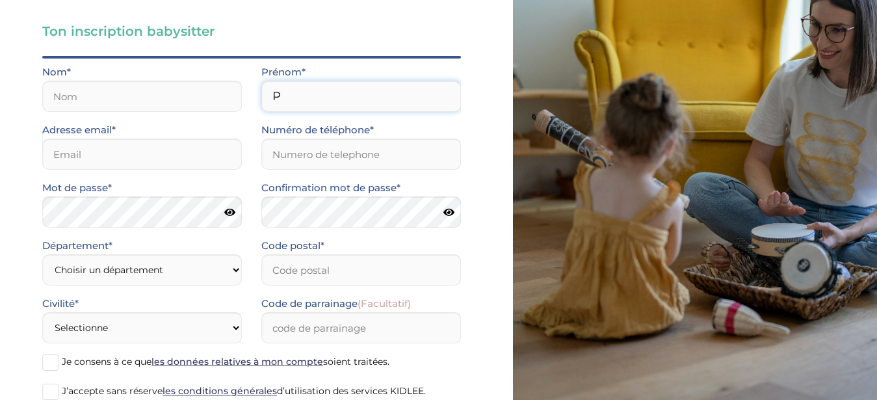 This screenshot has width=877, height=400. I want to click on span: J’accepte sans réserve d’utilisation des services KIDLEE., so click(244, 391).